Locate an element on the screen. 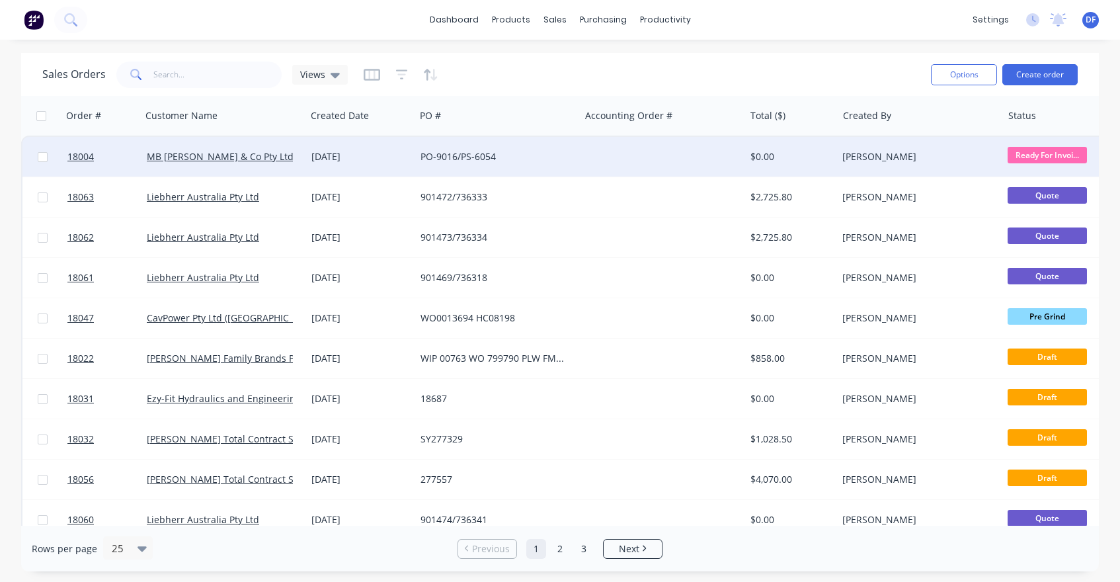 This screenshot has height=582, width=1120. span: Previous is located at coordinates (491, 549).